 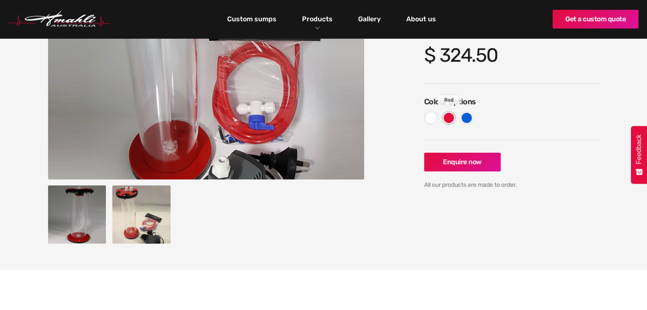 I want to click on a: Gallery, so click(x=369, y=19).